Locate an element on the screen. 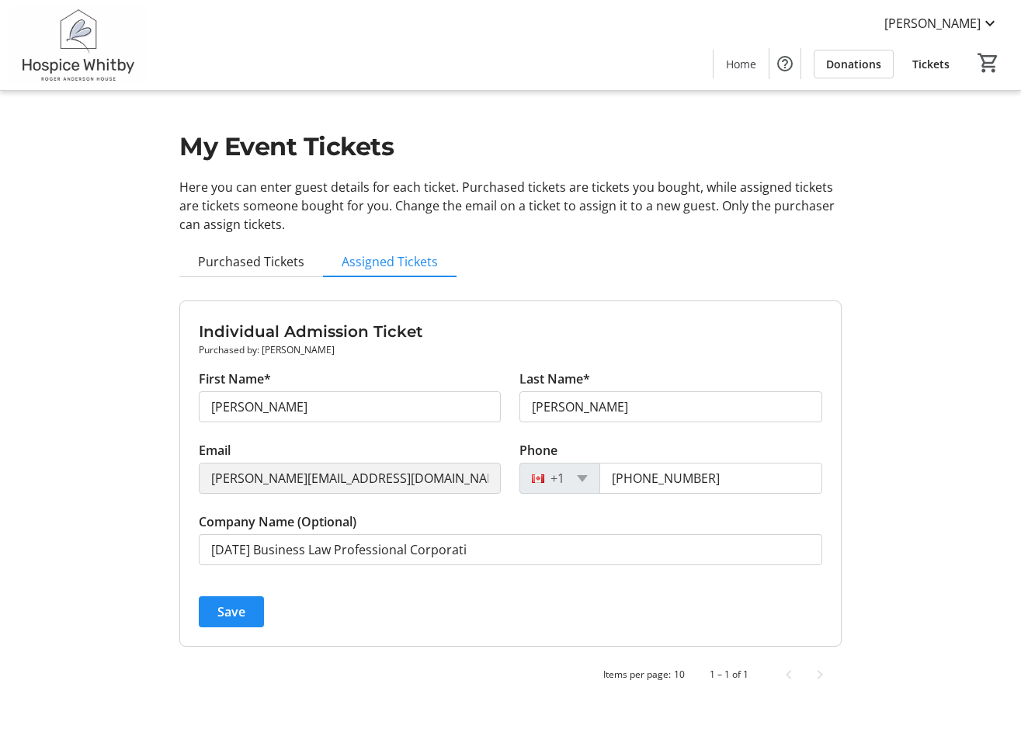  div: 1 – 1 of 1 is located at coordinates (729, 675).